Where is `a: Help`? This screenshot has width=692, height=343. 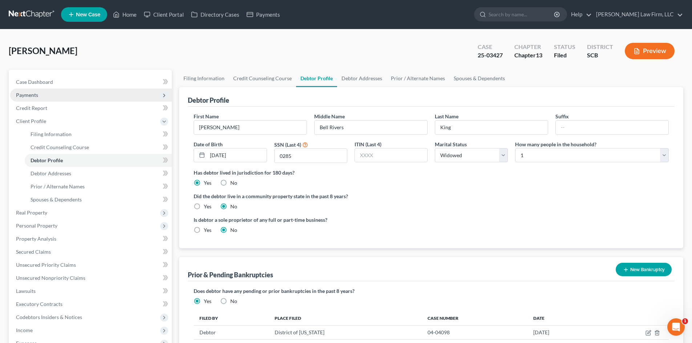 a: Help is located at coordinates (579, 15).